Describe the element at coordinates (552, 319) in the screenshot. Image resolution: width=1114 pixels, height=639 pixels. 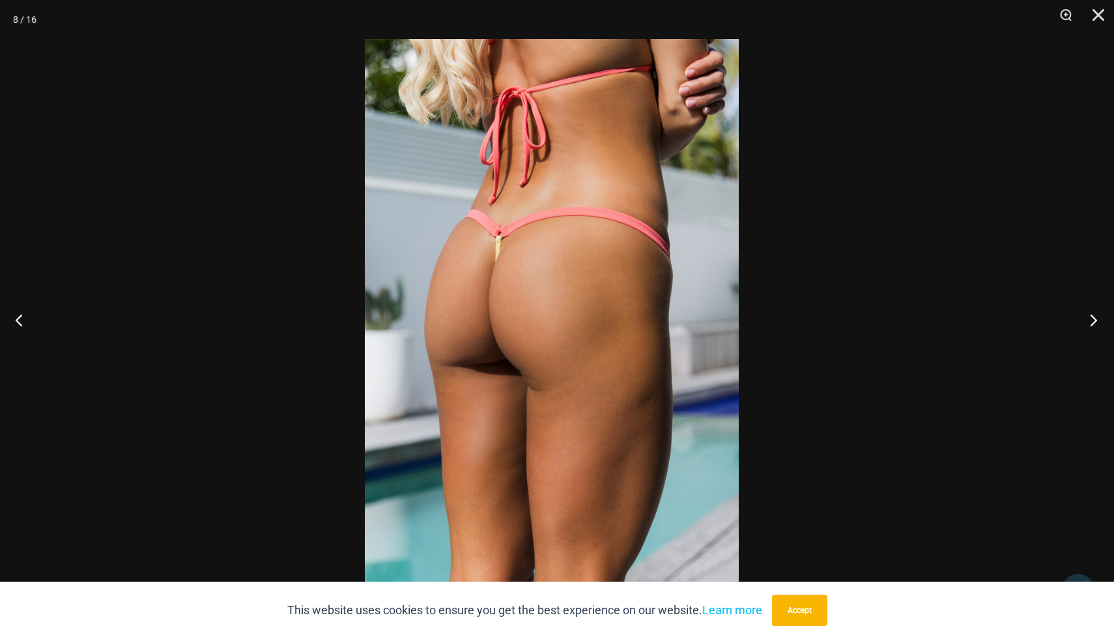
I see `img: Bubble Mesh Highlight Pink 421 Micro 02` at that location.